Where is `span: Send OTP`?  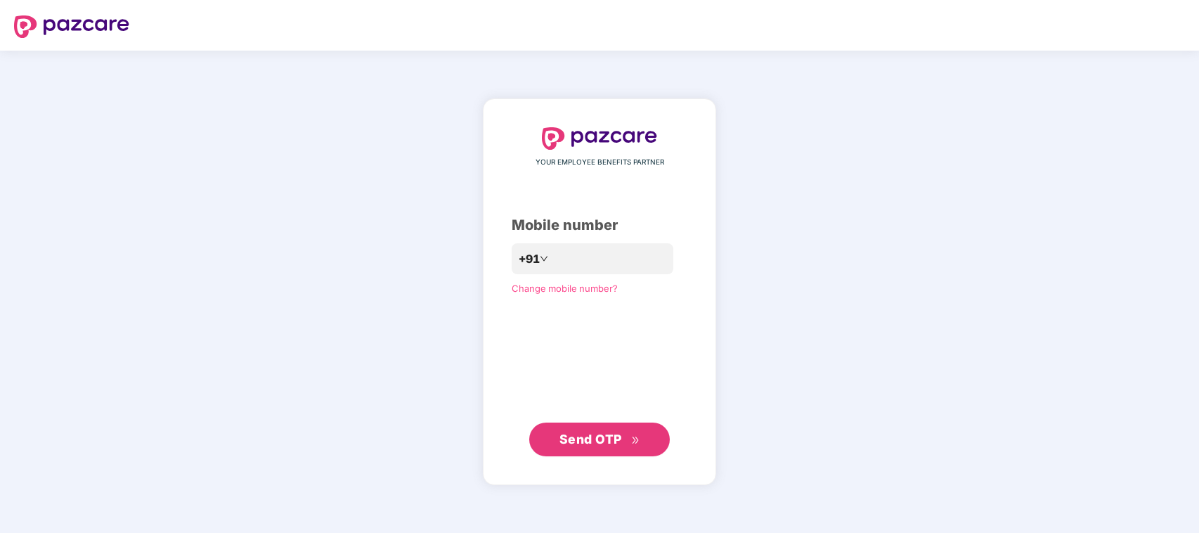 span: Send OTP is located at coordinates (590, 438).